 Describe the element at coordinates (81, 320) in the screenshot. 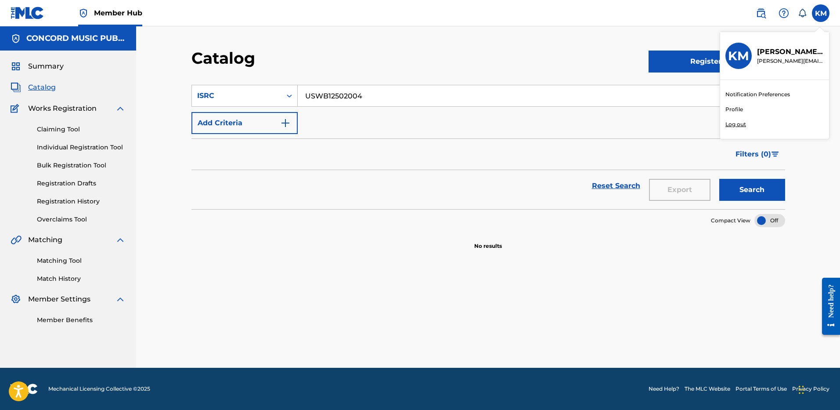

I see `a: Member Benefits` at that location.